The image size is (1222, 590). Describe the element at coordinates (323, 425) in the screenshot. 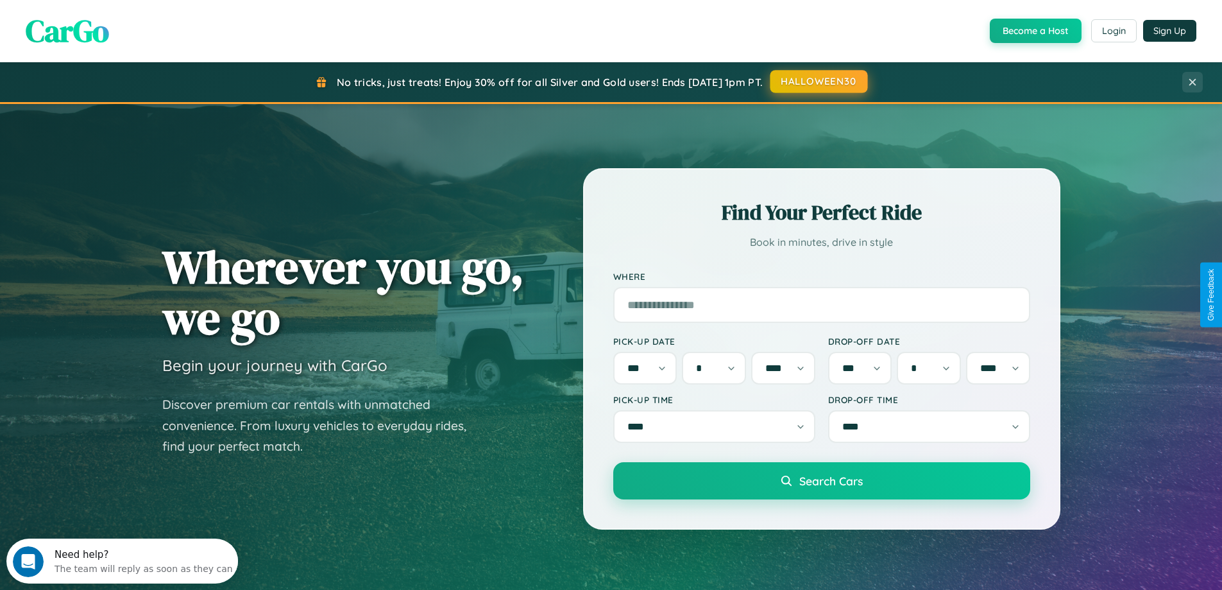

I see `p: Discover premium car rentals with unmatched convenience. From luxury vehicles to everyday rides, ...` at that location.